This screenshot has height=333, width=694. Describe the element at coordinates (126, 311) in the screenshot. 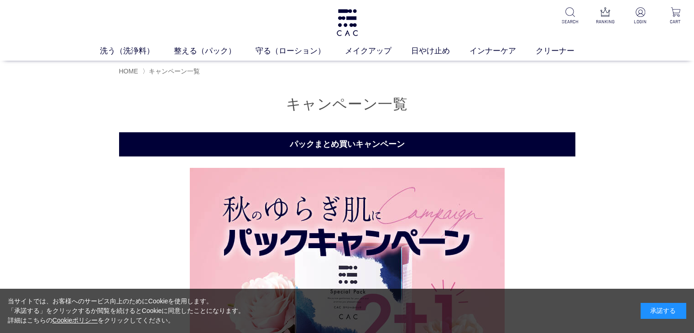

I see `div: 当サイトでは、お客様へのサービス向上のためにCookieを使用します。 「承諾する」をクリックするか閲覧を続けるとCookieに同意したことになります。 詳細はこちらの をクリックしてください。` at that location.